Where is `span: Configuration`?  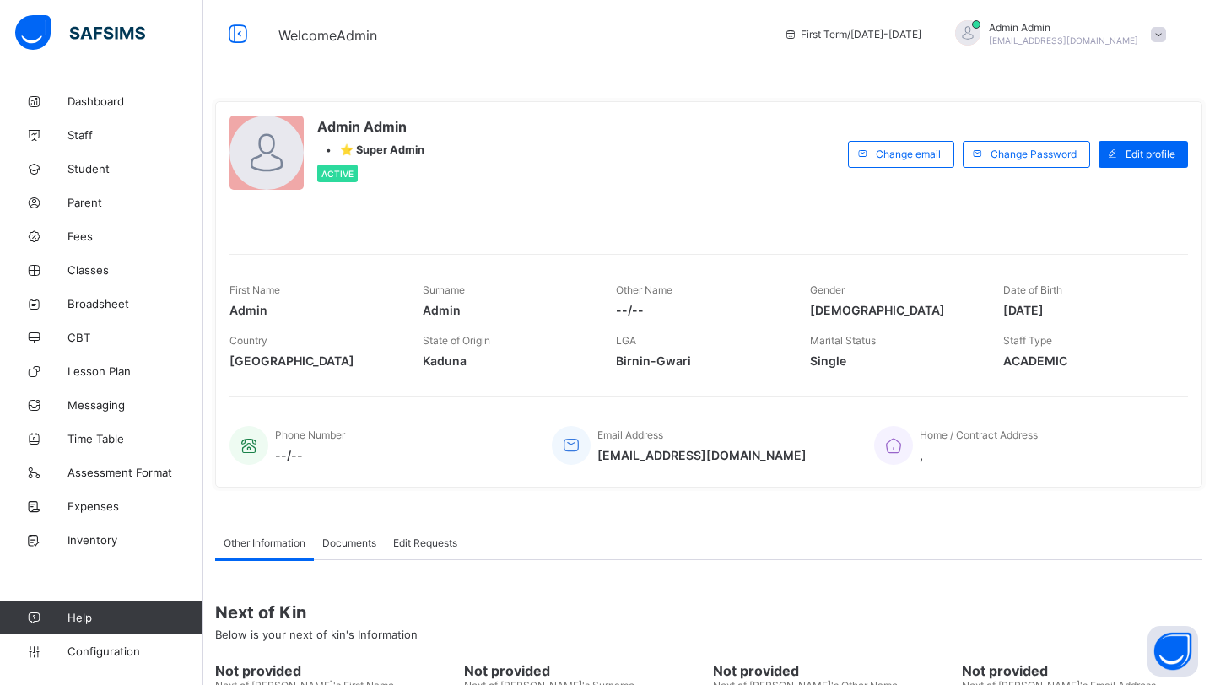
span: Configuration is located at coordinates (134, 651).